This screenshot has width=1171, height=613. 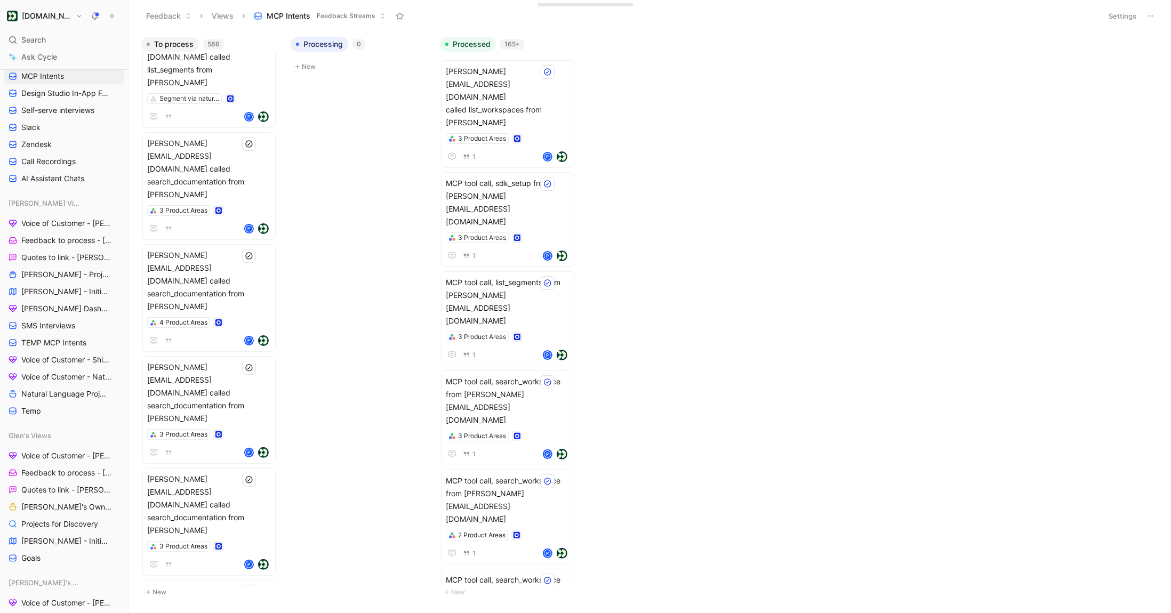 I want to click on a: Self-serve interviews, so click(x=64, y=110).